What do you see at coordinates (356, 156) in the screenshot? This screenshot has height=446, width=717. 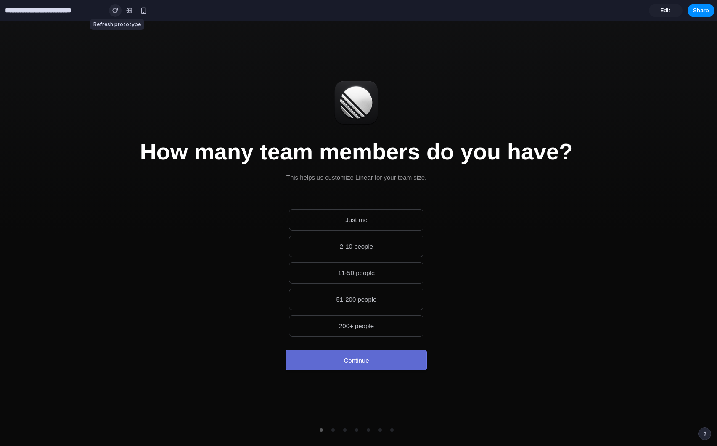 I see `span: This helps us customize Linear for your team size.` at bounding box center [356, 156].